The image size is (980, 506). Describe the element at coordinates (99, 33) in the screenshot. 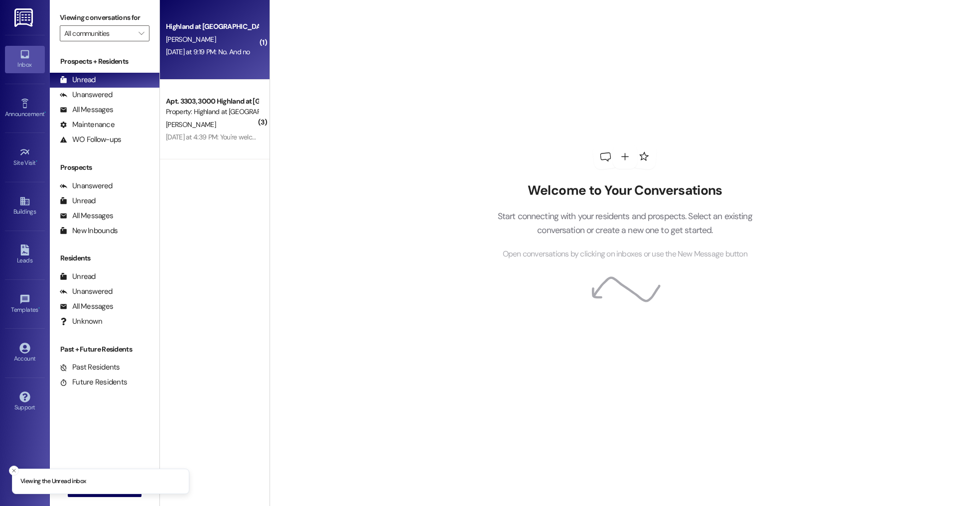

I see `input: All communities` at that location.